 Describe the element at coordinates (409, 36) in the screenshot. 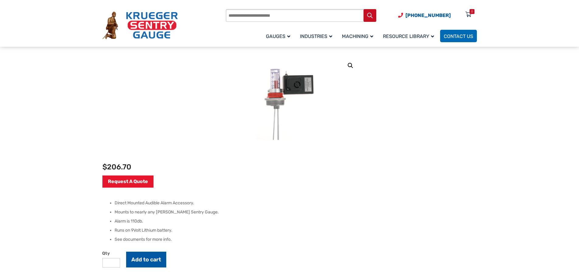

I see `a: Resource Library` at that location.